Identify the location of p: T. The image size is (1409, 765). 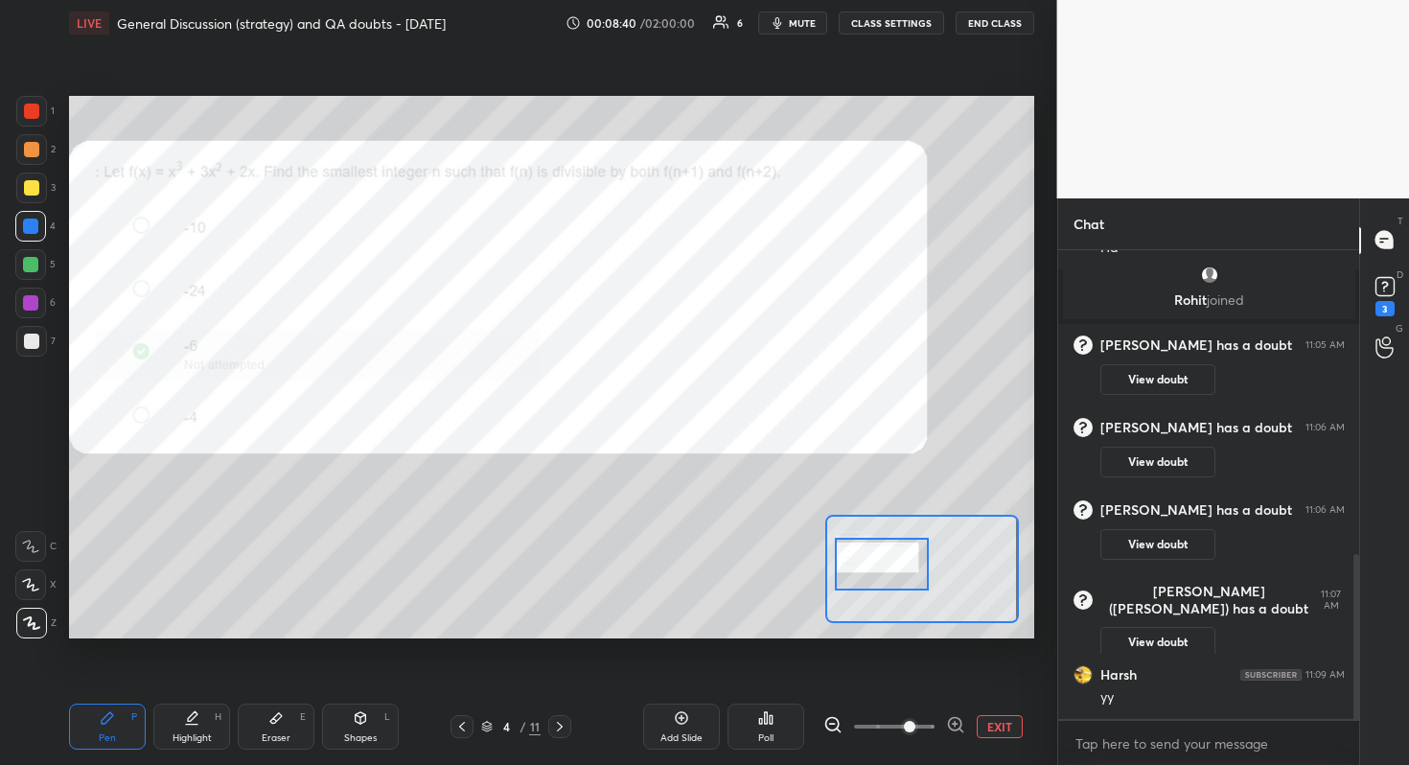
(1400, 220).